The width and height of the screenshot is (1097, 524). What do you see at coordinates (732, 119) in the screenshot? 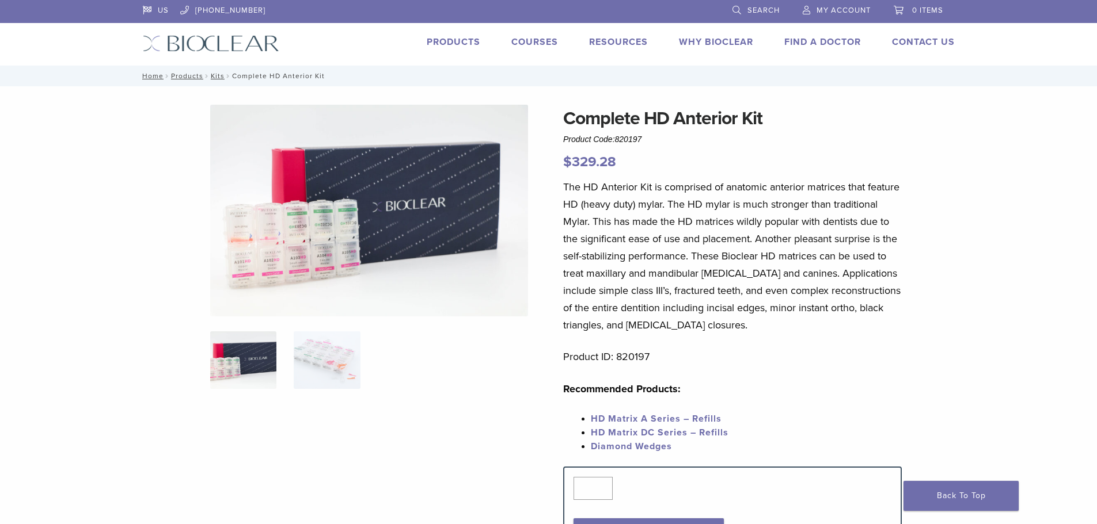
I see `h1: Complete HD Anterior Kit` at bounding box center [732, 119].